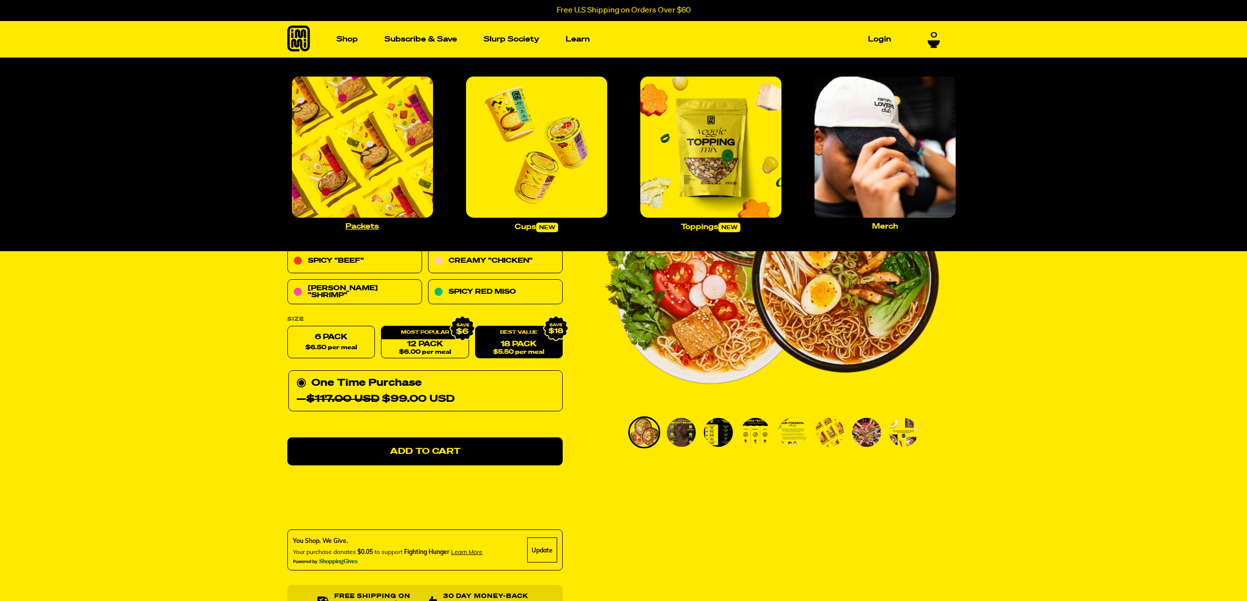 This screenshot has width=1247, height=601. I want to click on a: Add to Cart, so click(425, 452).